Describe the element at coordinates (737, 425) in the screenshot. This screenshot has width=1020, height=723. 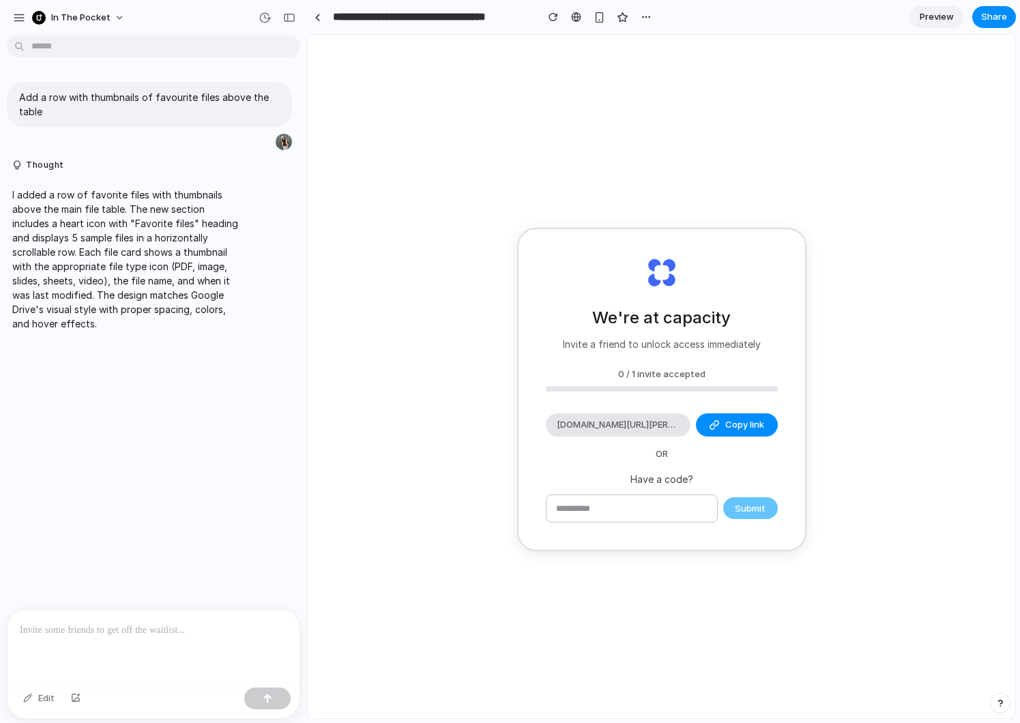
I see `button: Copy link` at that location.